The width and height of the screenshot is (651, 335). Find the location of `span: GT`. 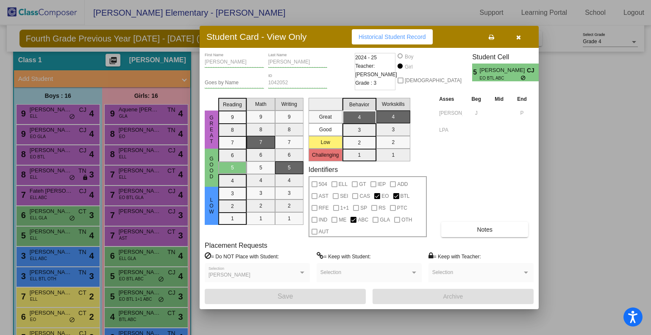

span: GT is located at coordinates (362, 184).